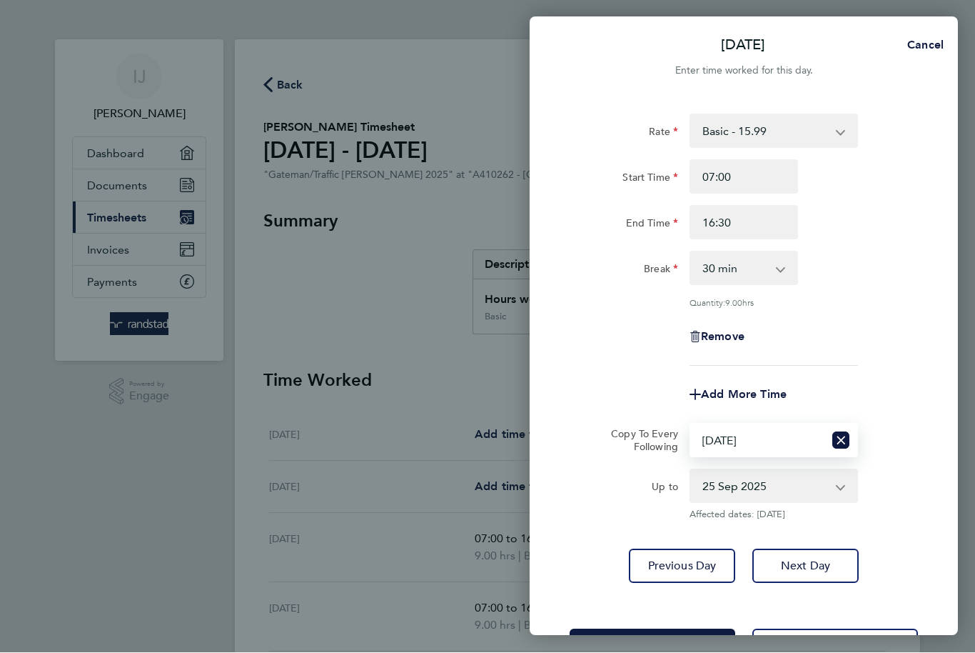 Image resolution: width=975 pixels, height=653 pixels. I want to click on label: Break, so click(661, 271).